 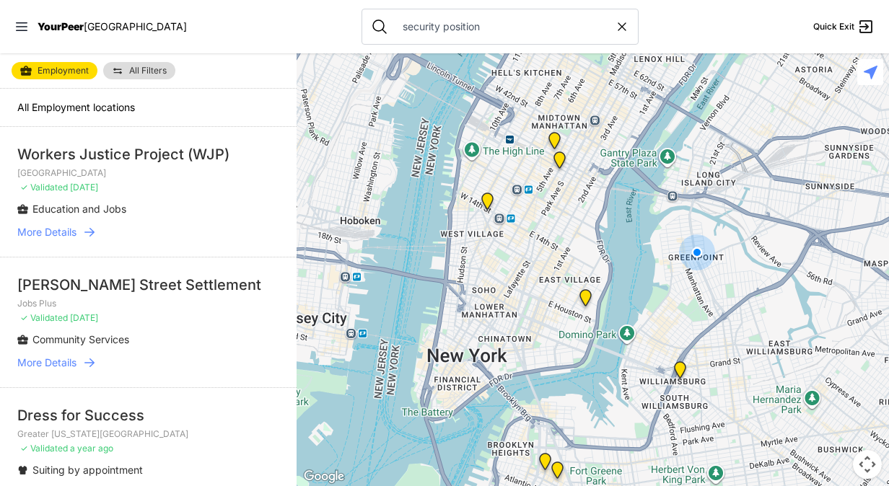 What do you see at coordinates (148, 304) in the screenshot?
I see `p: Jobs Plus` at bounding box center [148, 304].